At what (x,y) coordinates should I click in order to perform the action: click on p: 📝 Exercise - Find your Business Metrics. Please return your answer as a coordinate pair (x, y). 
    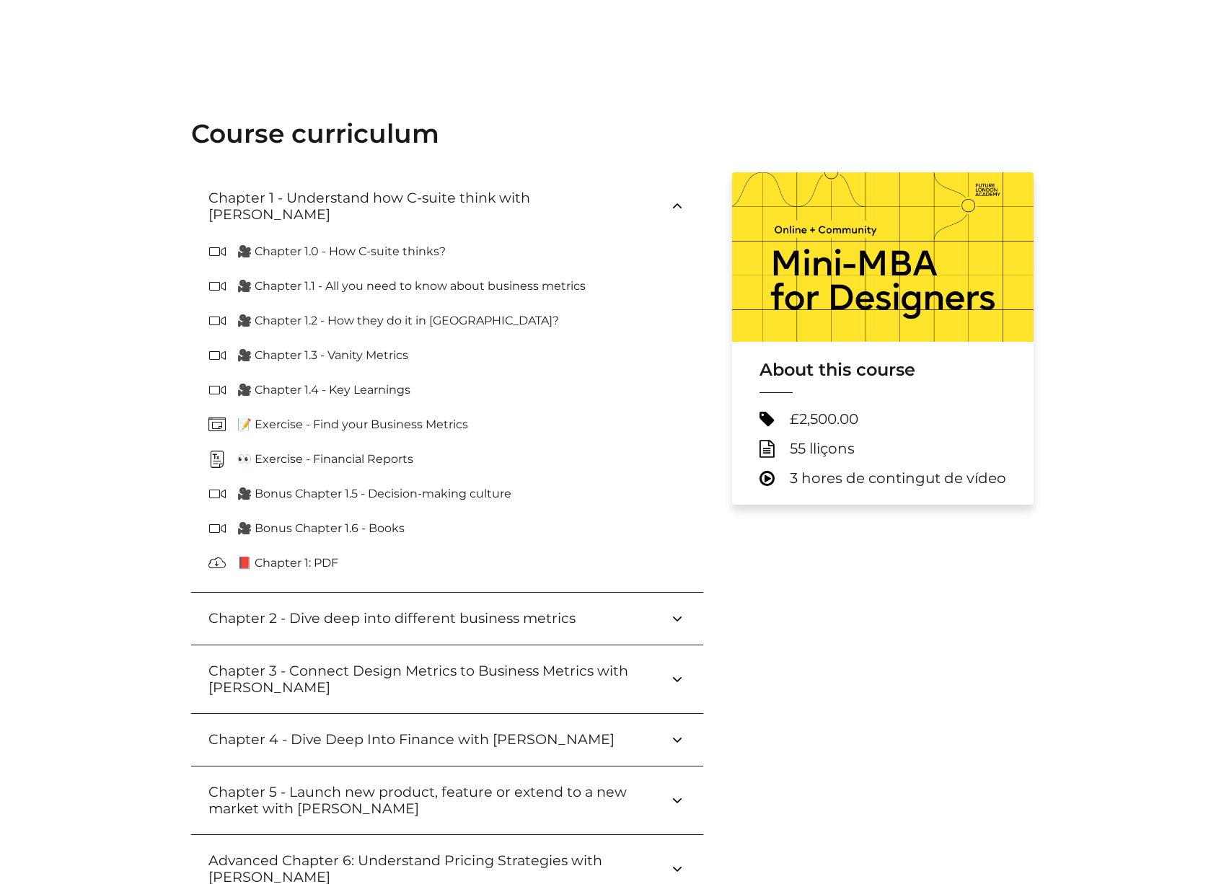
    Looking at the image, I should click on (359, 425).